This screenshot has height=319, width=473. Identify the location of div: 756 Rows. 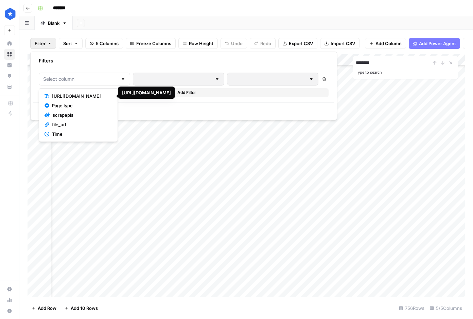
(411, 308).